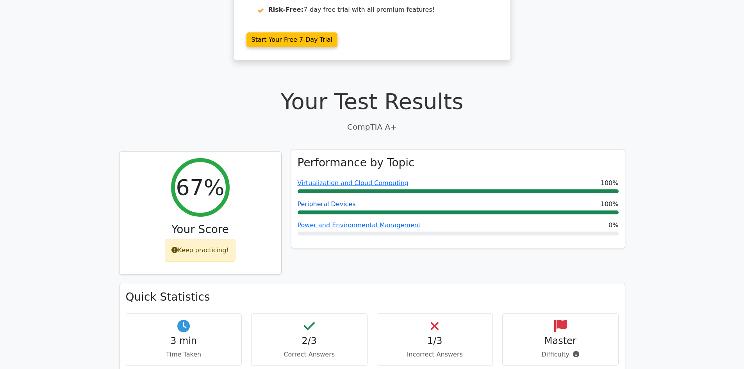 The height and width of the screenshot is (369, 744). I want to click on h3: Quick Statistics, so click(372, 297).